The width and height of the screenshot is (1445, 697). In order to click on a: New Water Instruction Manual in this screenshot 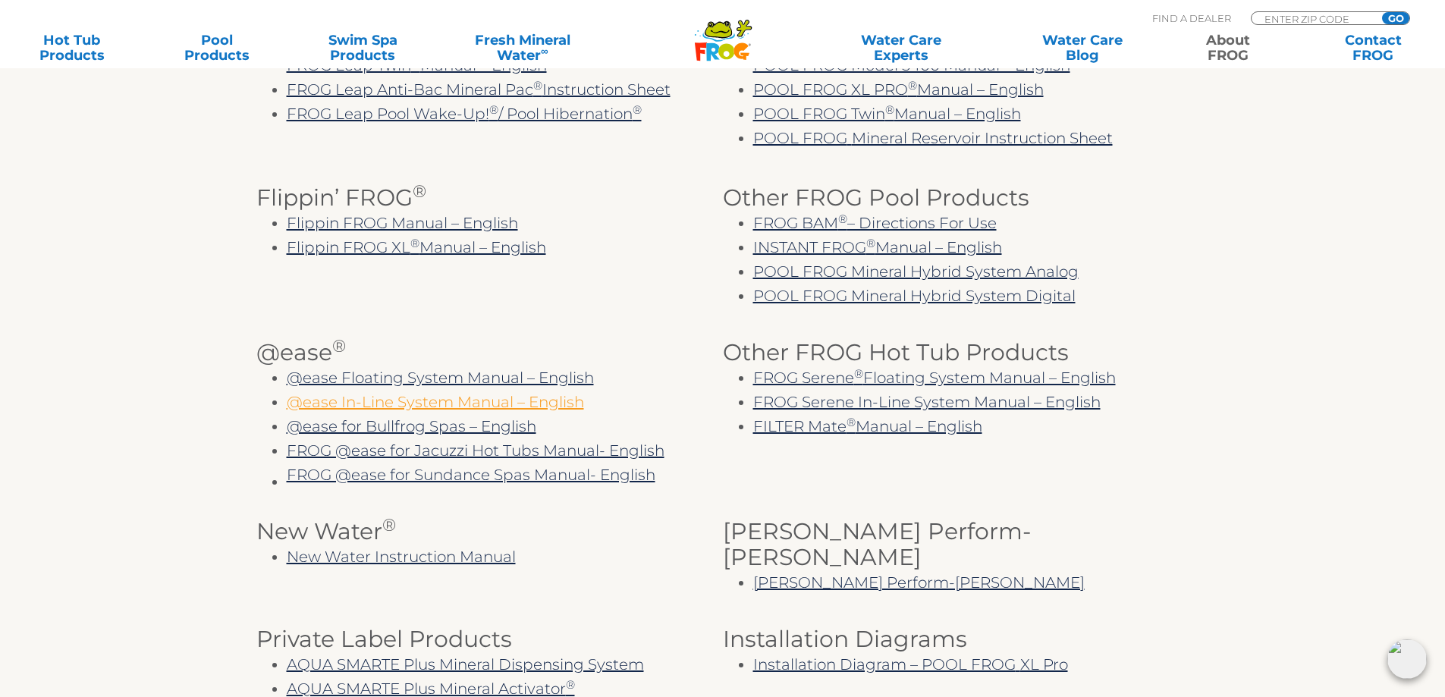, I will do `click(401, 557)`.